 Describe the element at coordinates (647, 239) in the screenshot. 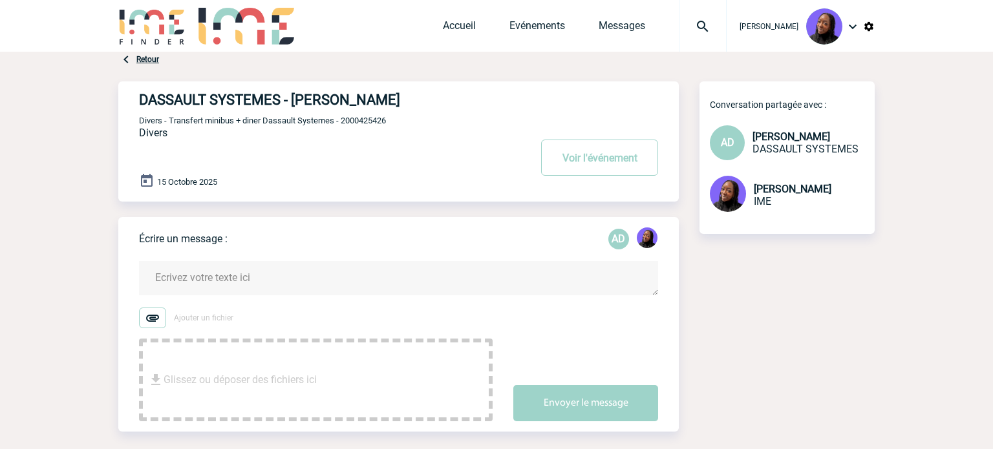

I see `div: Tabaski THIAM` at that location.